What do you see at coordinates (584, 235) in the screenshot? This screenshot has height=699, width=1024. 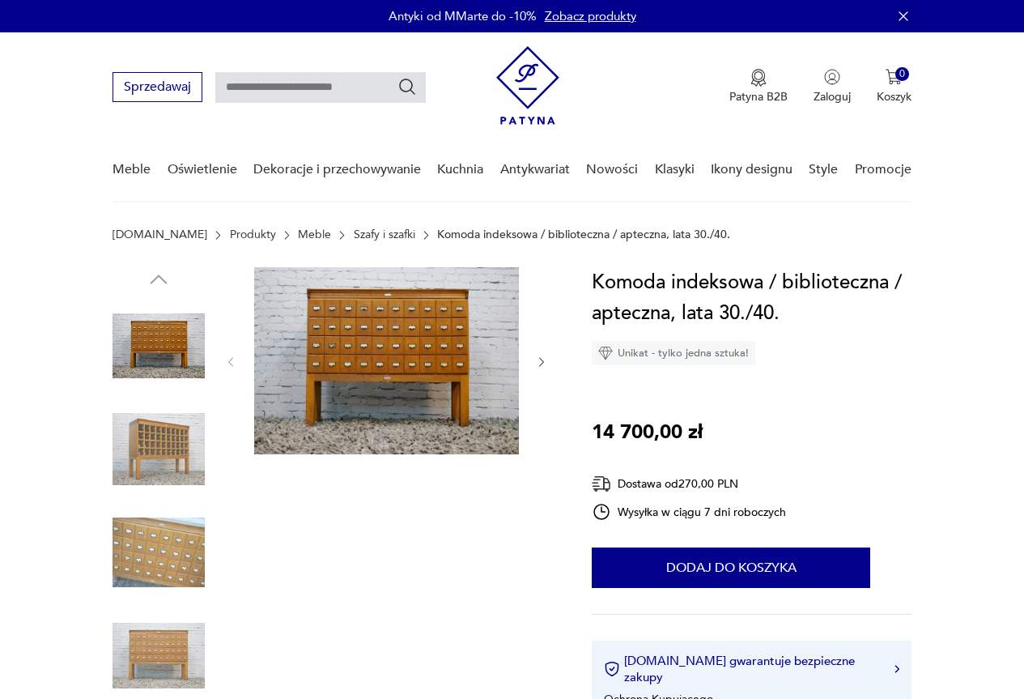 I see `p: Komoda indeksowa / biblioteczna / apteczna, lata 30./40.` at bounding box center [584, 235].